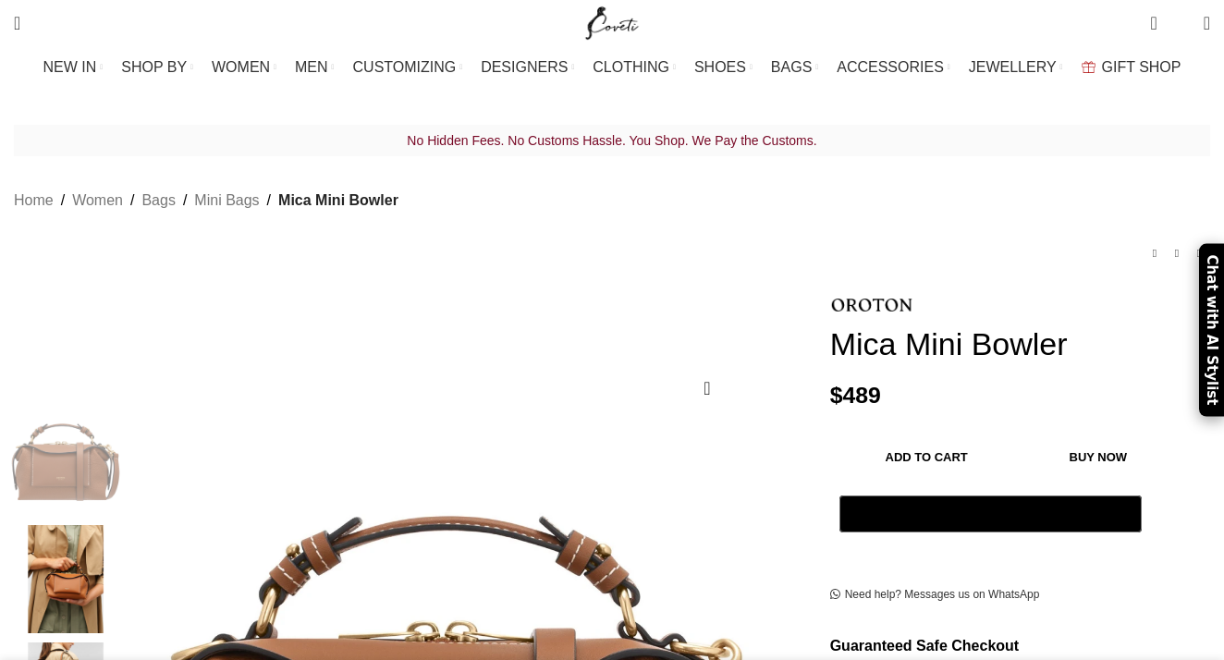  What do you see at coordinates (612, 140) in the screenshot?
I see `p: No Hidden Fees. No Customs Hassle. You Shop. We Pay the Customs.` at bounding box center [612, 140].